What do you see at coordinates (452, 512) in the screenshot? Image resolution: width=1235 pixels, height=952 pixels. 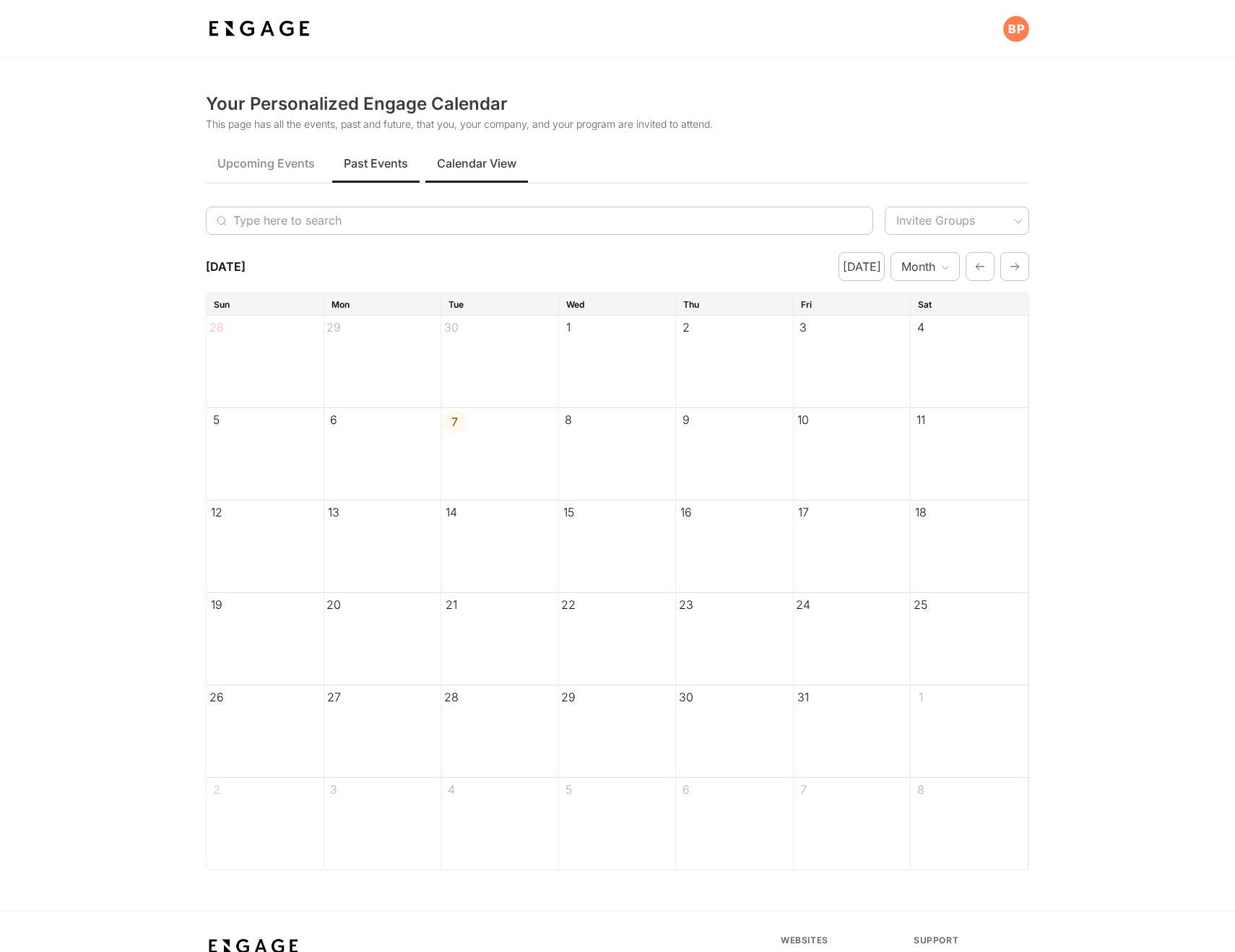 I see `span: 14` at bounding box center [452, 512].